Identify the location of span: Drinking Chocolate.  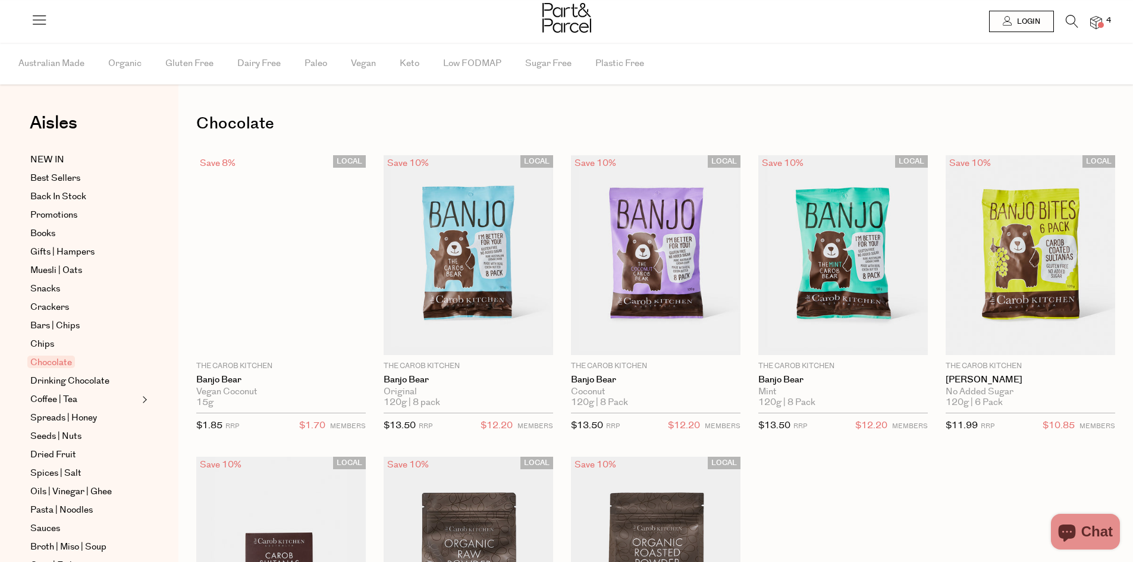
(70, 381).